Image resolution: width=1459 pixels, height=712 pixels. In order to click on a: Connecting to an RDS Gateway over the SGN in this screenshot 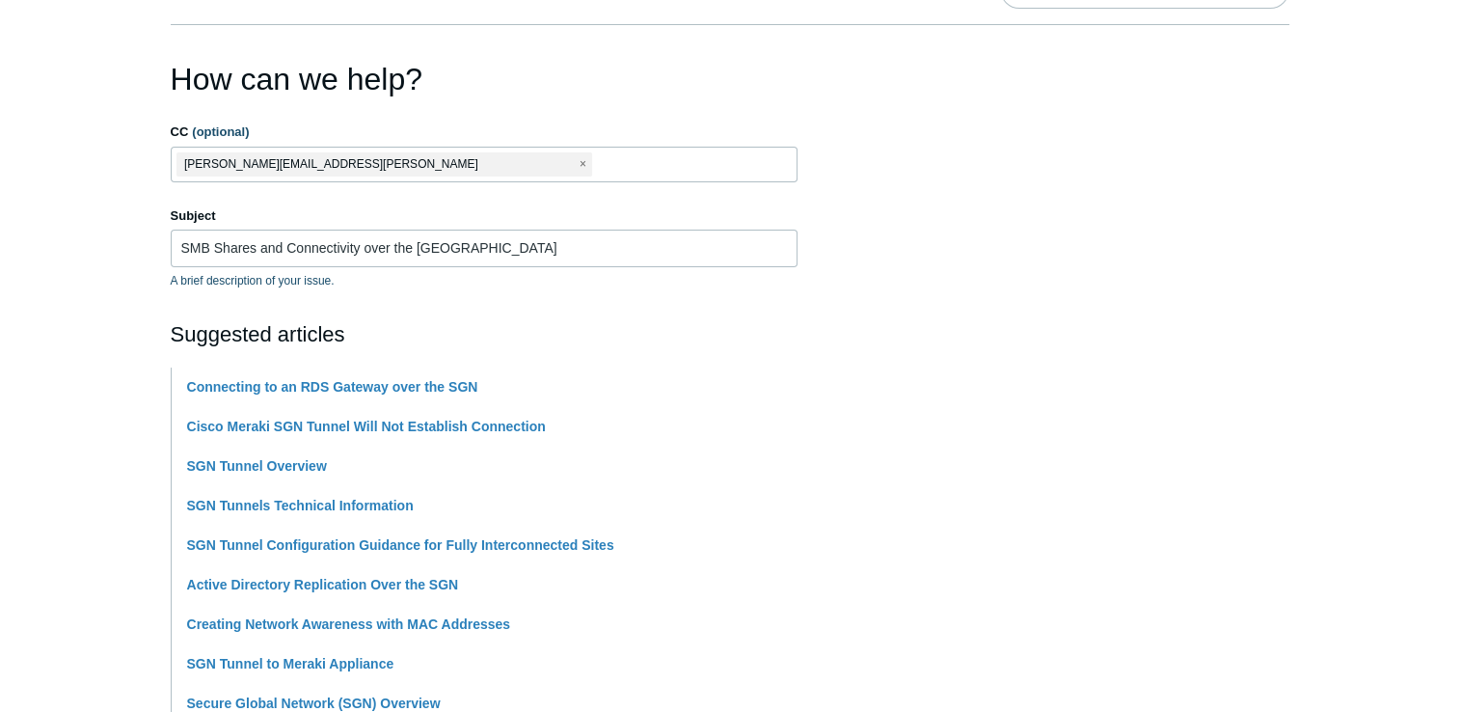, I will do `click(333, 387)`.